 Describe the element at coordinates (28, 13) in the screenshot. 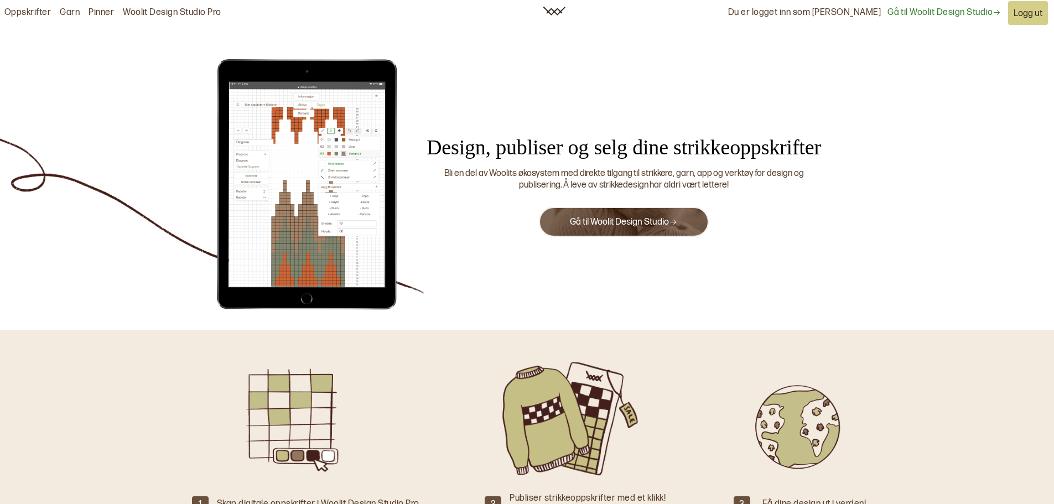

I see `a: Oppskrifter` at that location.